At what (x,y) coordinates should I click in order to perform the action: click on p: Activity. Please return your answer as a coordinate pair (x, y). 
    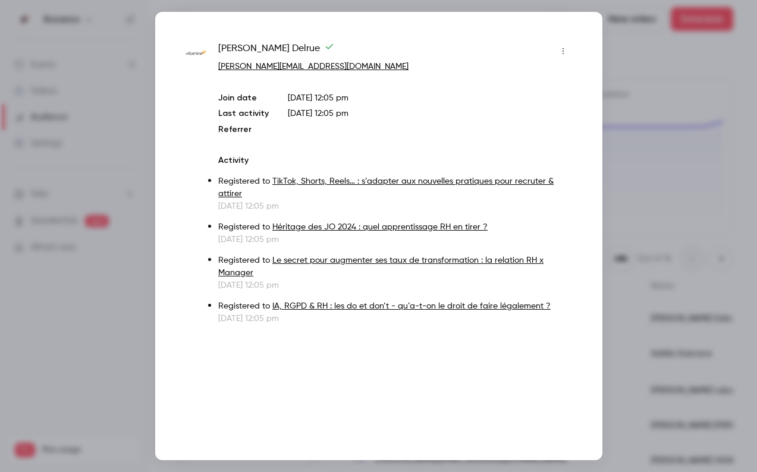
    Looking at the image, I should click on (395, 161).